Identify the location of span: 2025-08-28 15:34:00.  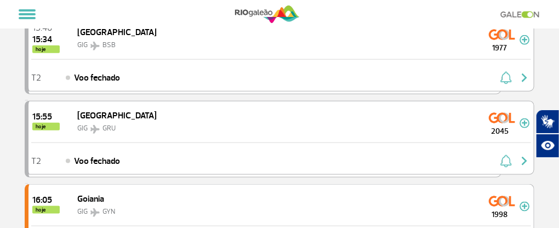
(46, 39).